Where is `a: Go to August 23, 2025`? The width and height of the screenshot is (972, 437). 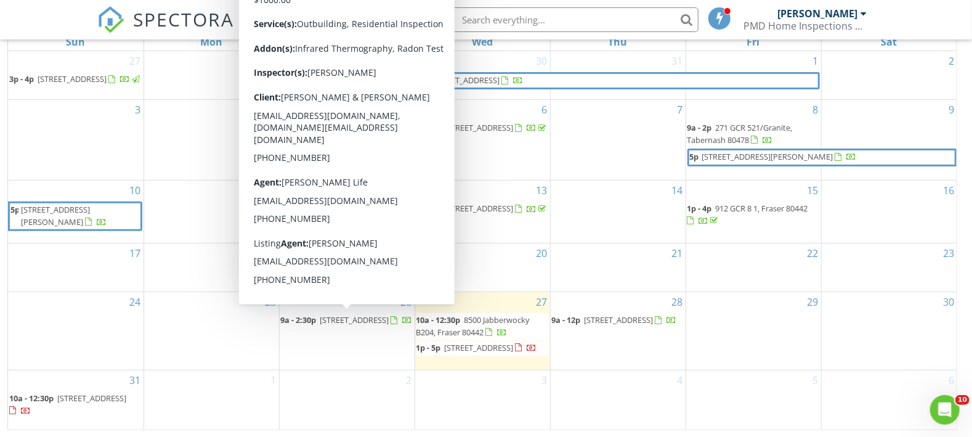
a: Go to August 23, 2025 is located at coordinates (949, 253).